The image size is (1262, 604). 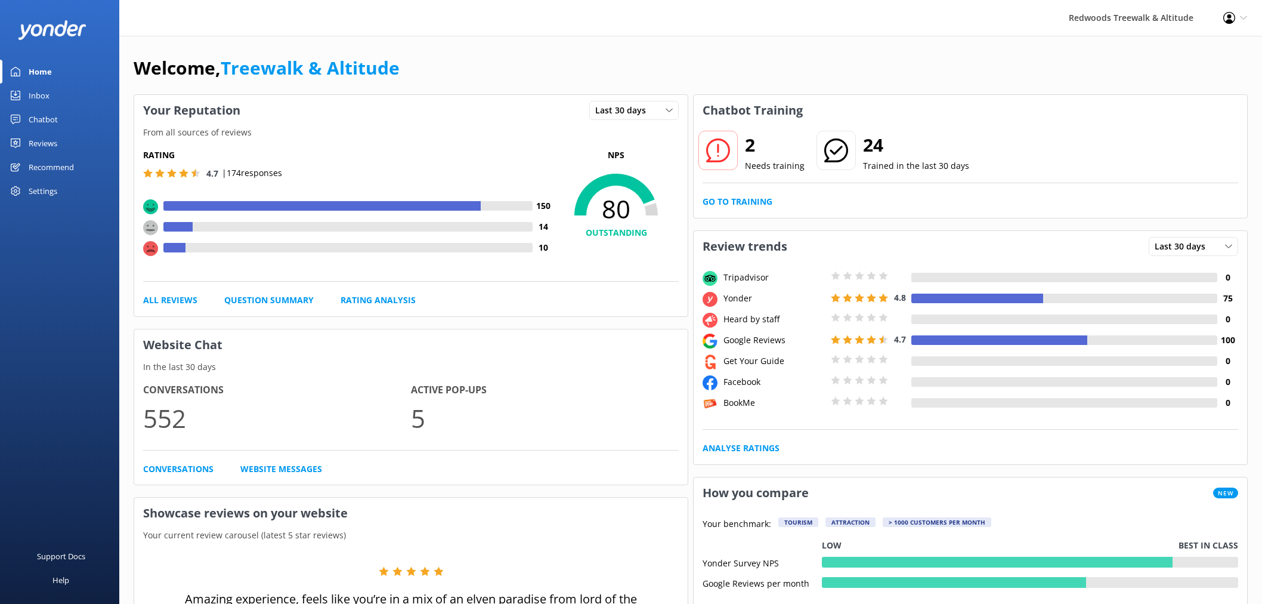 What do you see at coordinates (545, 417) in the screenshot?
I see `p: 5` at bounding box center [545, 417].